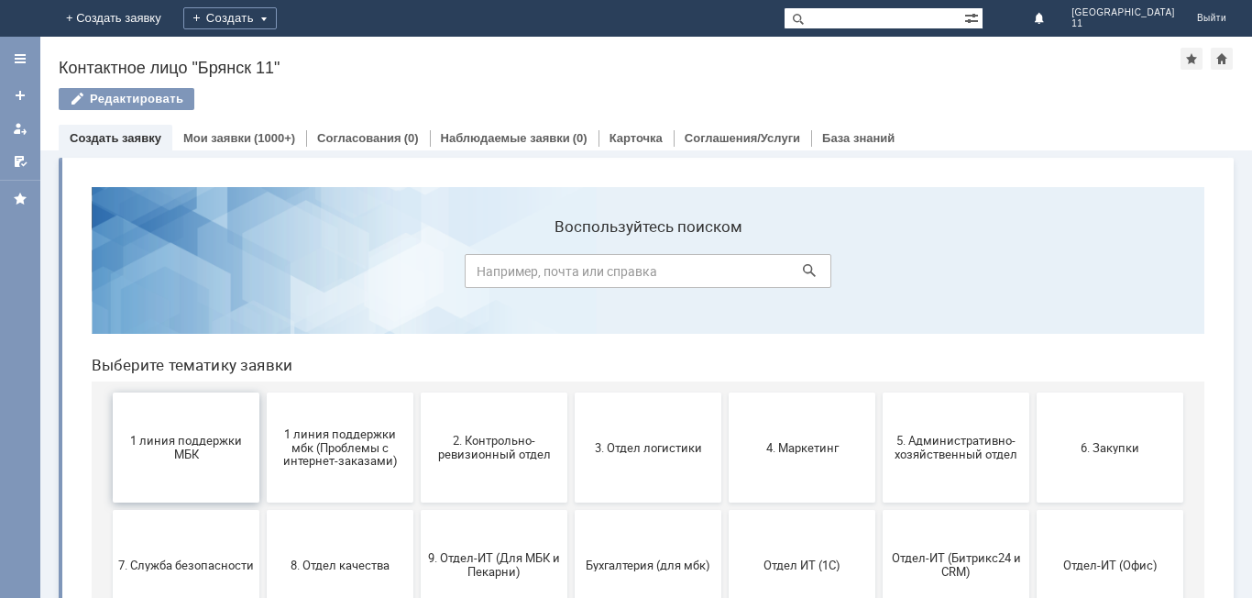 Image resolution: width=1252 pixels, height=598 pixels. Describe the element at coordinates (274, 138) in the screenshot. I see `div: (1000+)` at that location.